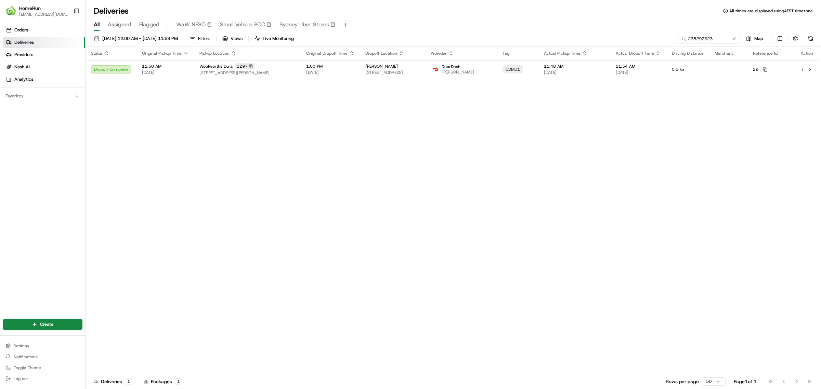 This screenshot has width=821, height=389. I want to click on span: 1:00 PM, so click(330, 66).